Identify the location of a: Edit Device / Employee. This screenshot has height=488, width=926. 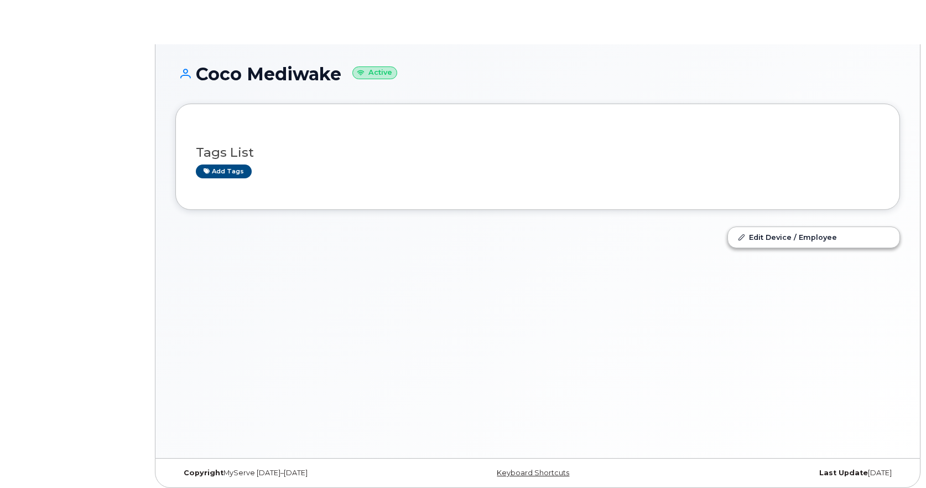
(814, 237).